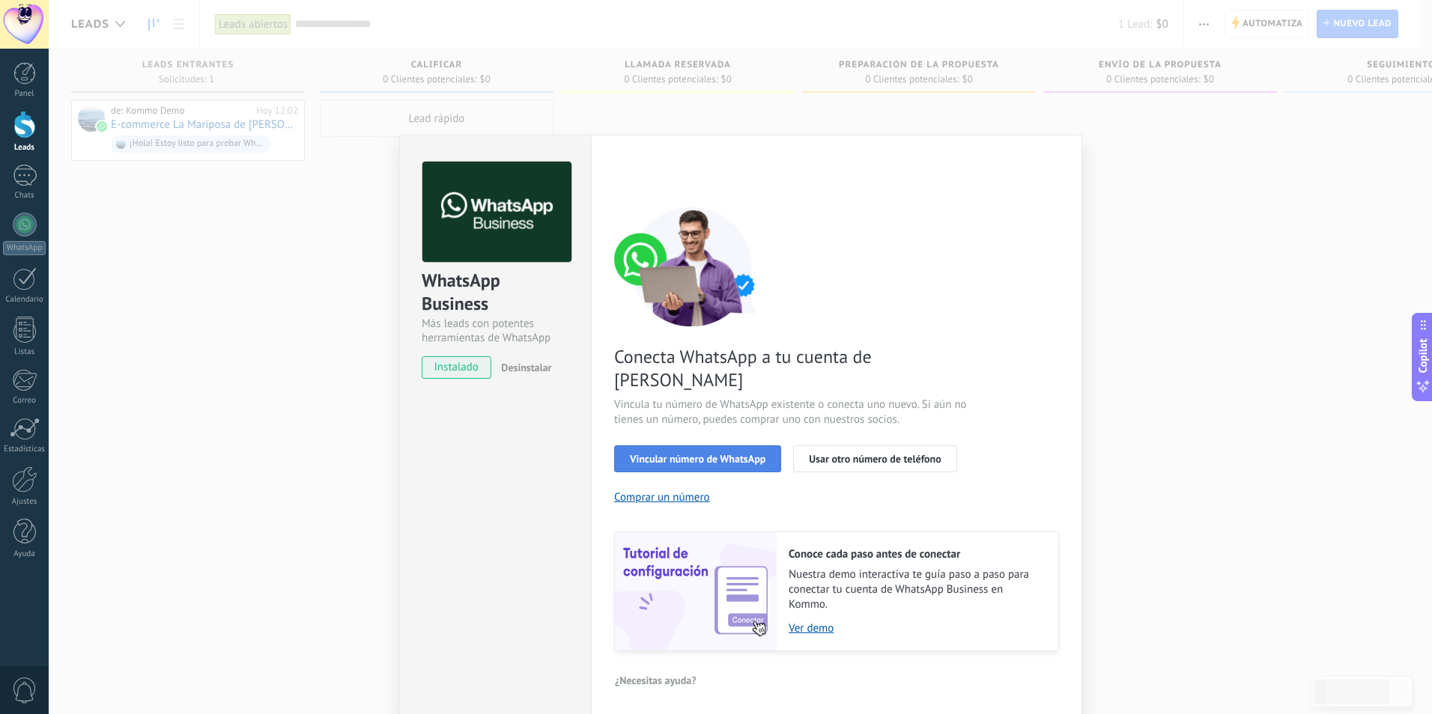  Describe the element at coordinates (496, 212) in the screenshot. I see `img: logo_main.png` at that location.